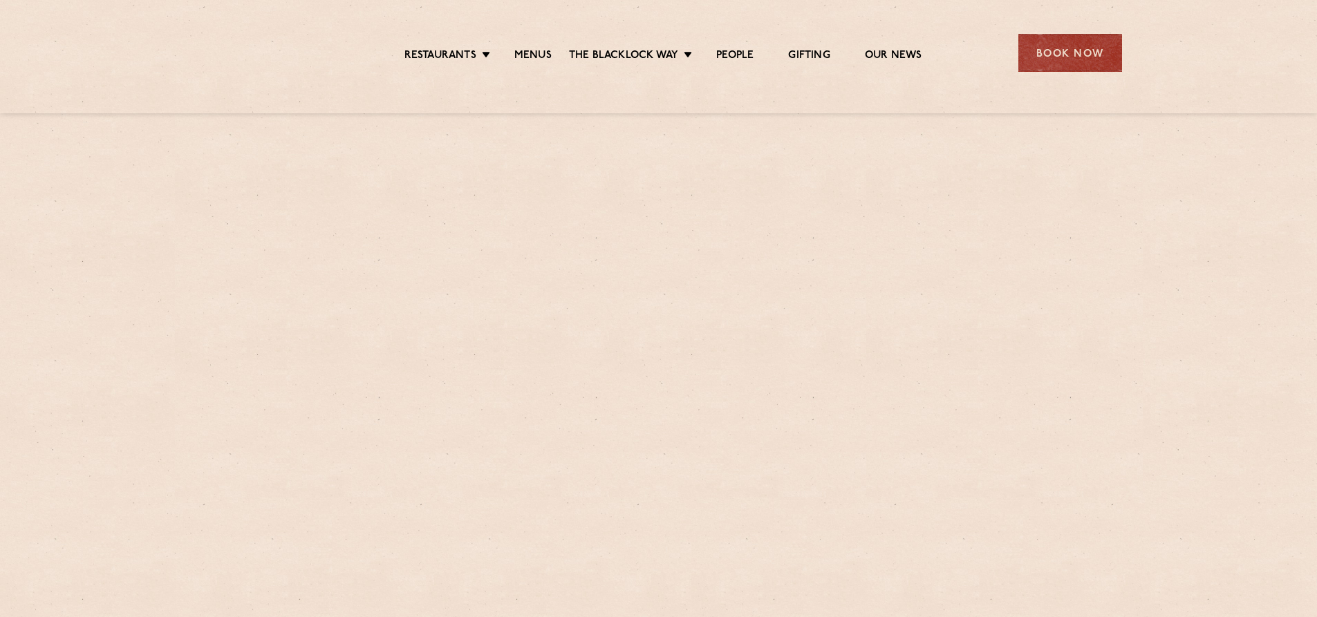 This screenshot has height=617, width=1317. Describe the element at coordinates (809, 57) in the screenshot. I see `a: Gifting` at that location.